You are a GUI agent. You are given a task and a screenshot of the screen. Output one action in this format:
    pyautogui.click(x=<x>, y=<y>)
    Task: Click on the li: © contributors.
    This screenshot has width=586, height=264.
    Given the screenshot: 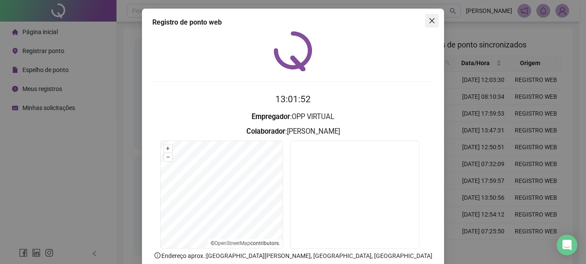 What is the action you would take?
    pyautogui.click(x=245, y=243)
    